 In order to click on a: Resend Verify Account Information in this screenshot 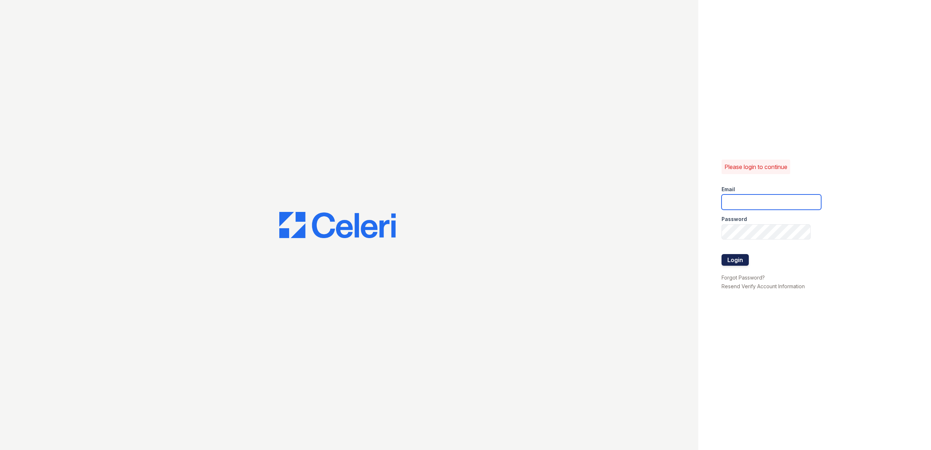, I will do `click(763, 286)`.